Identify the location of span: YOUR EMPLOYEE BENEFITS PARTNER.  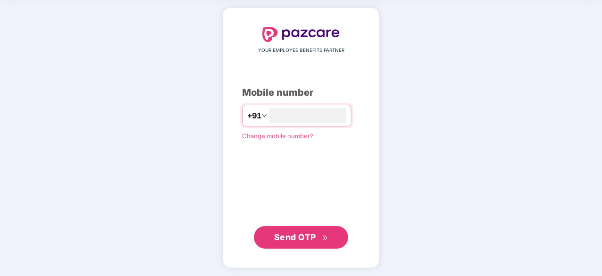
(301, 50).